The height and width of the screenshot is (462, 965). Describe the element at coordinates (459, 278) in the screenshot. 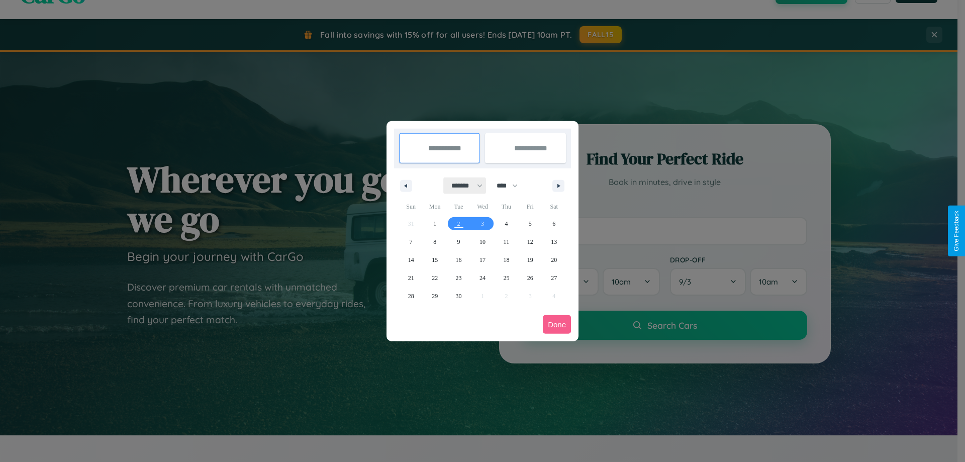

I see `button: 23` at that location.